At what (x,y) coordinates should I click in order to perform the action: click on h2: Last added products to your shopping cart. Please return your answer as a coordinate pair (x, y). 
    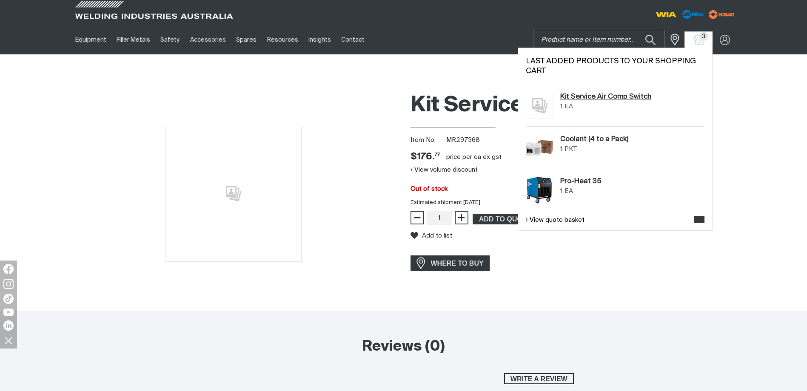
    Looking at the image, I should click on (615, 66).